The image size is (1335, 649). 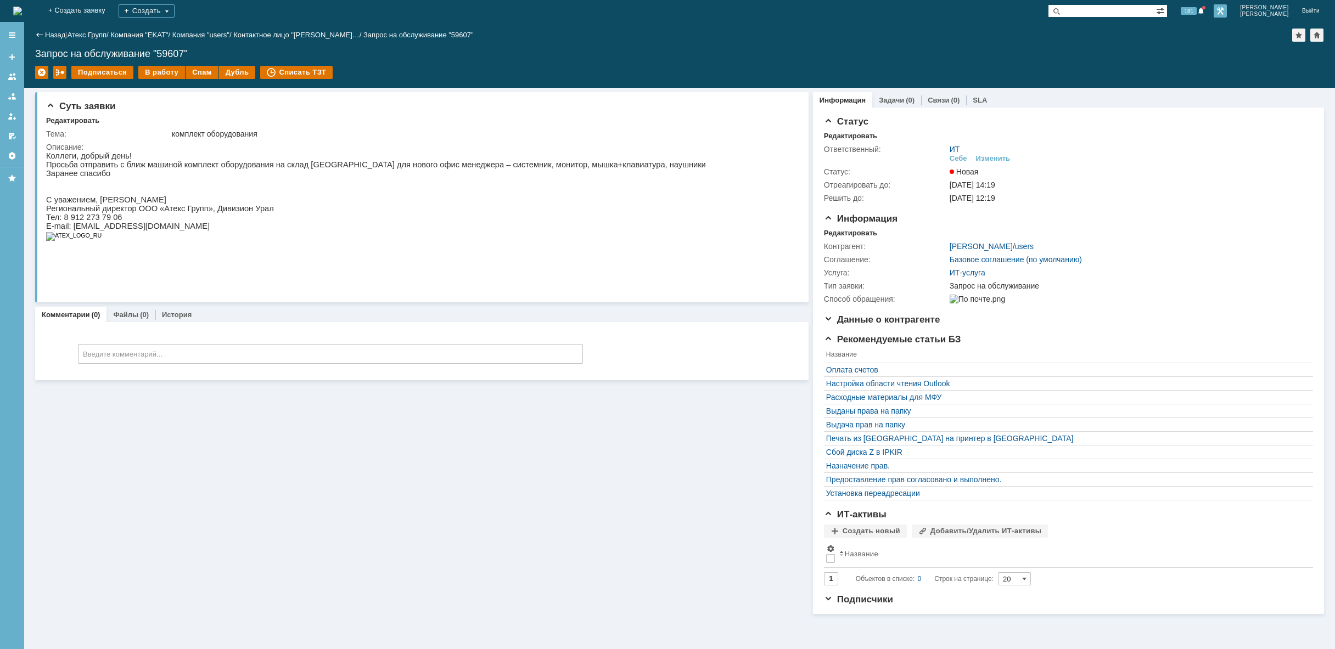 I want to click on div: 0, so click(x=920, y=579).